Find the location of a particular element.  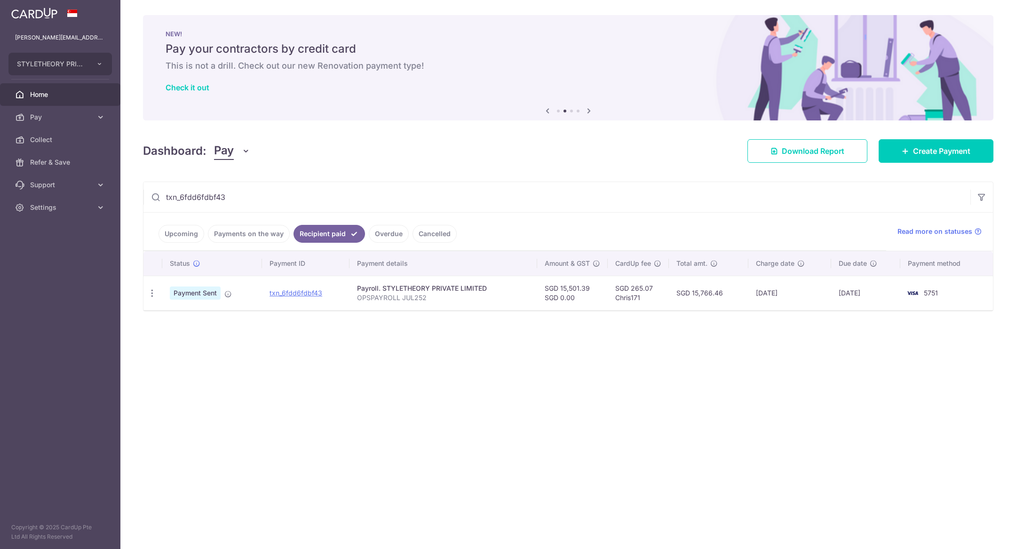

span: Total amt. is located at coordinates (692, 264).